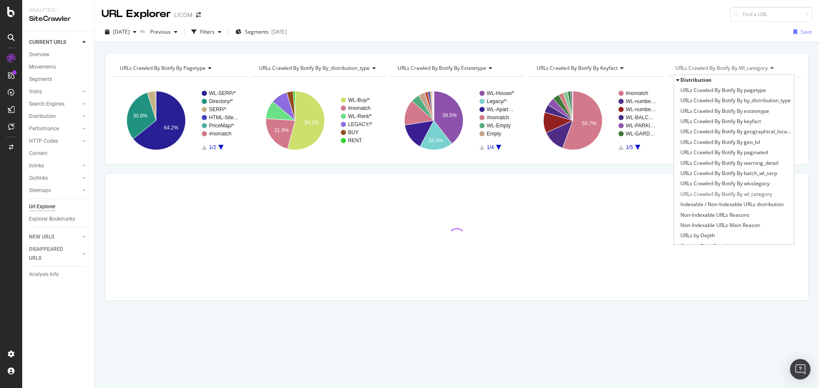  What do you see at coordinates (771, 14) in the screenshot?
I see `input: Find a URL` at bounding box center [771, 14].